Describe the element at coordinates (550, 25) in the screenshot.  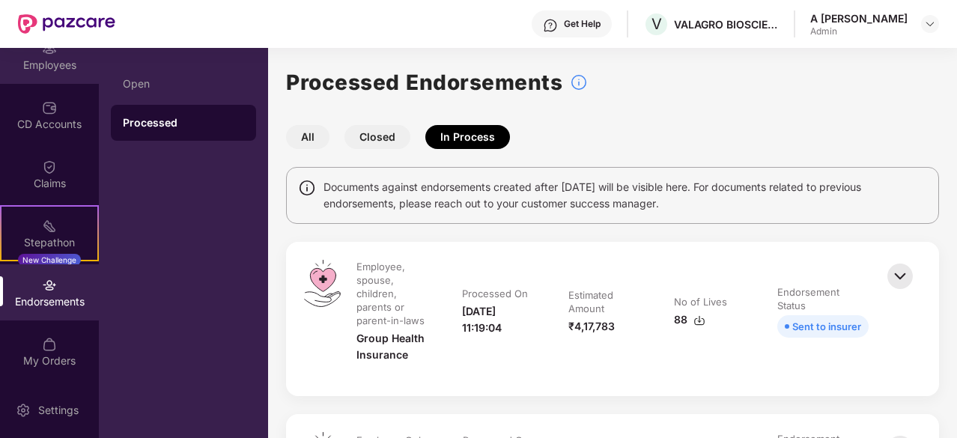
I see `img: svg+xml;base64,PHN2ZyBpZD0iSGVscC0zMngzMiIgeG1sbnM9Imh0dHA6Ly93d3cudzMub3JnLzIwMDAvc3ZnIiB3aWR0aD...` at that location.